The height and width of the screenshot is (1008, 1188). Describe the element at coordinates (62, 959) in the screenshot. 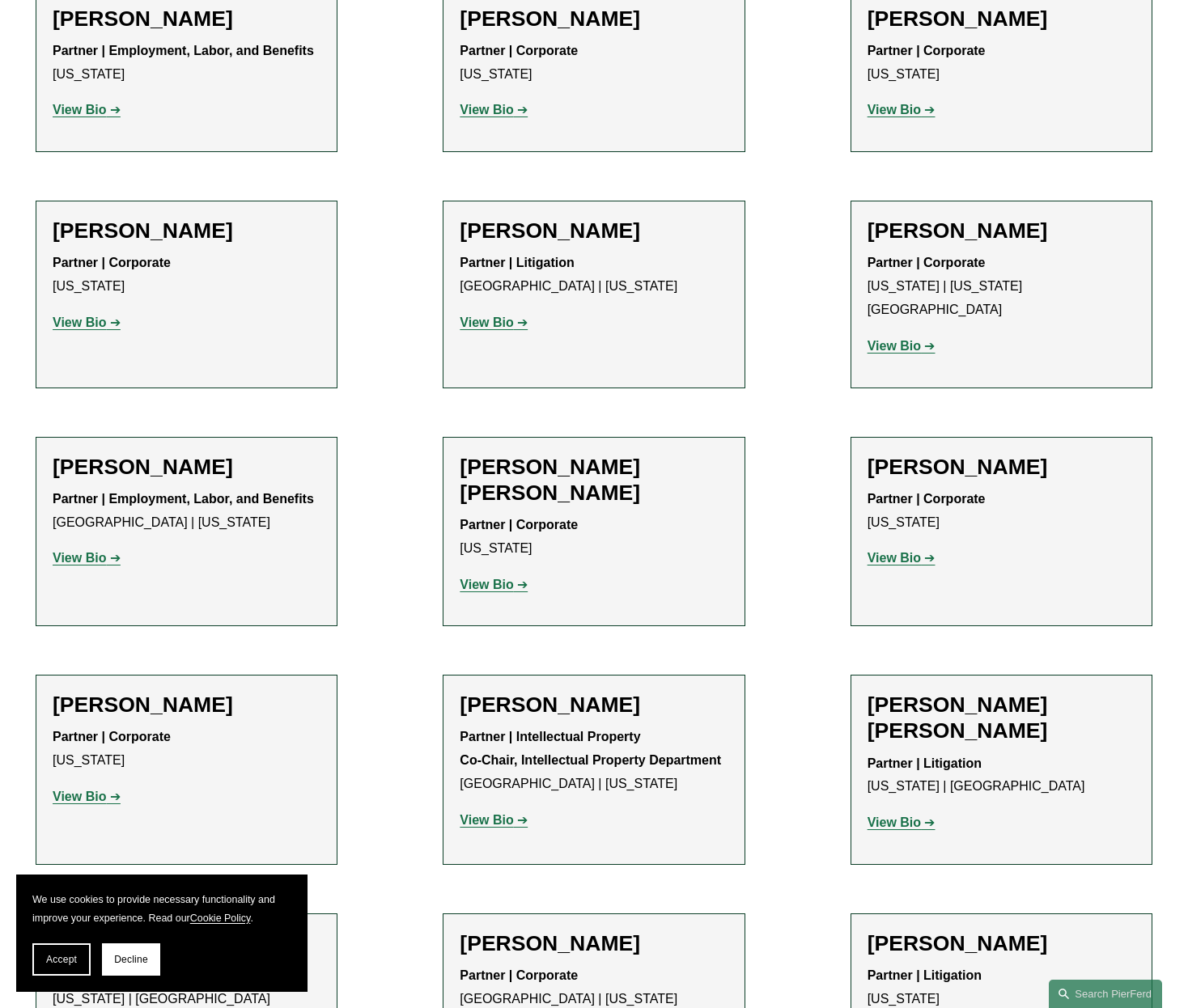

I see `button: Accept` at that location.